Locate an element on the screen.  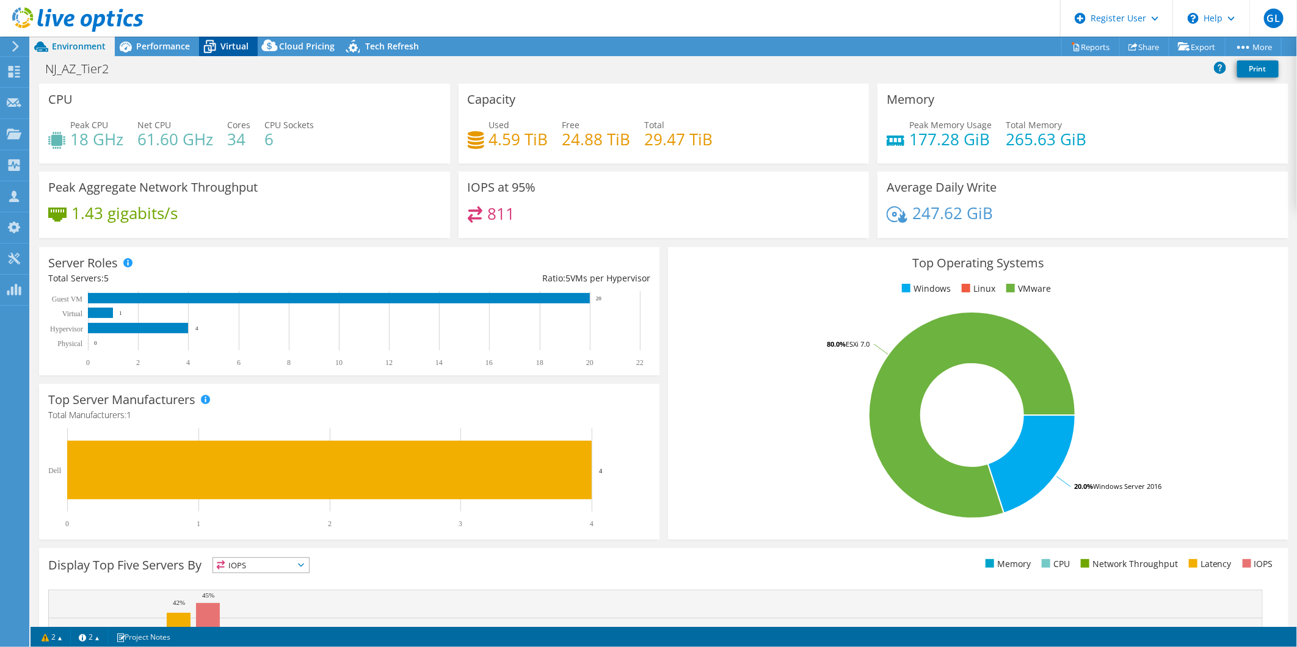
span: 1 is located at coordinates (129, 415).